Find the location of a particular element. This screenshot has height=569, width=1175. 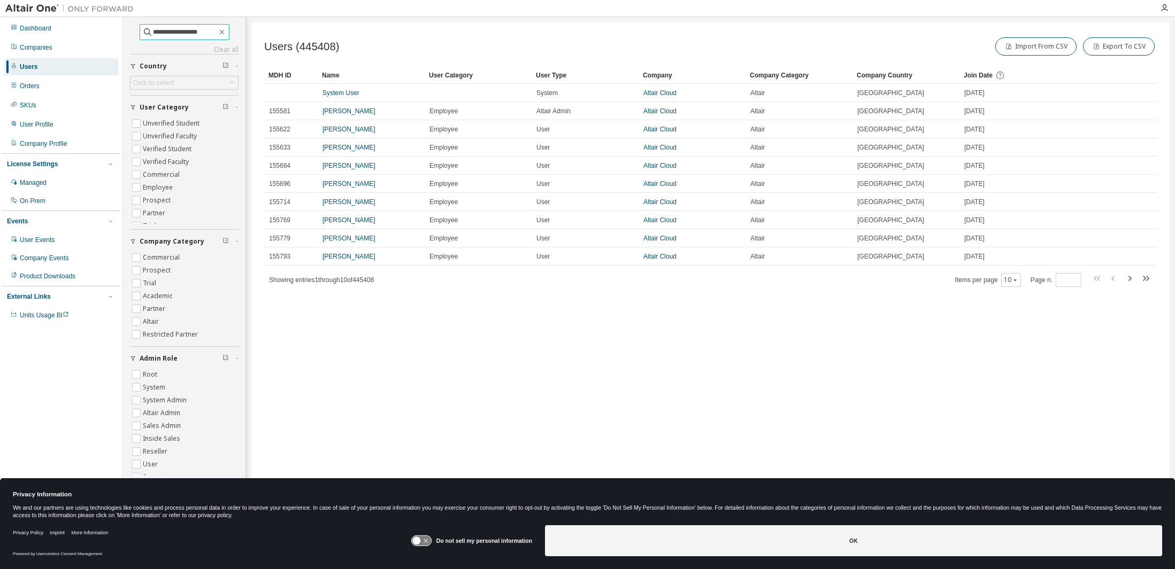

label: Sales Admin is located at coordinates (163, 426).